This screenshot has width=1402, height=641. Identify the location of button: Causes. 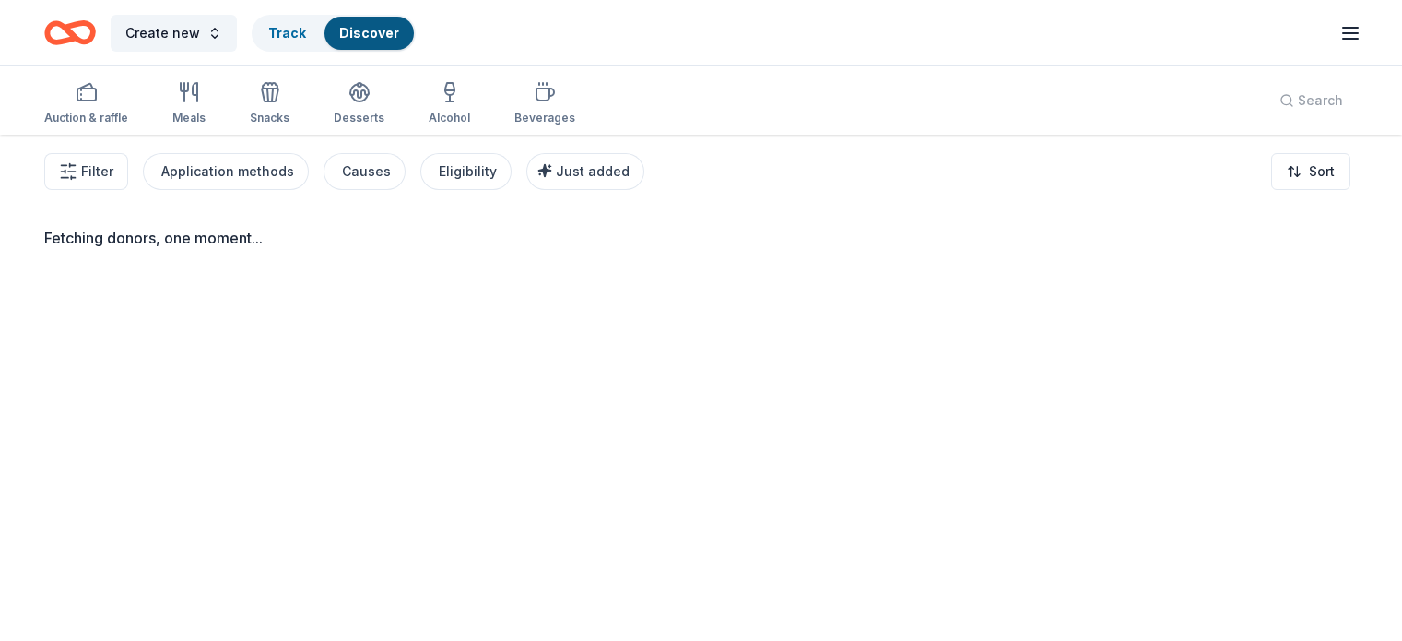
(364, 171).